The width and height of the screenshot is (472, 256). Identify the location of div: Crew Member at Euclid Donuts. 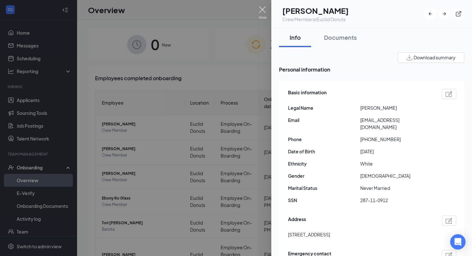
(315, 19).